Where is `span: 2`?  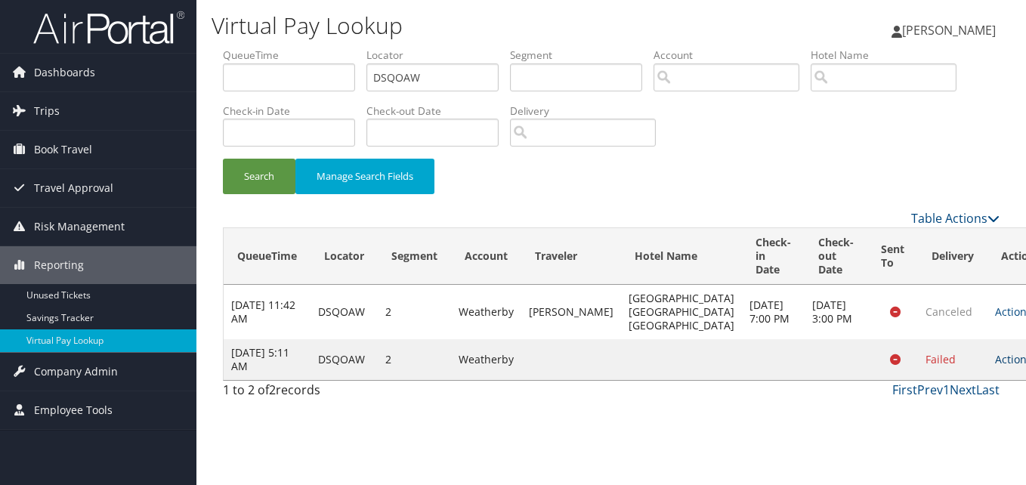 span: 2 is located at coordinates (272, 390).